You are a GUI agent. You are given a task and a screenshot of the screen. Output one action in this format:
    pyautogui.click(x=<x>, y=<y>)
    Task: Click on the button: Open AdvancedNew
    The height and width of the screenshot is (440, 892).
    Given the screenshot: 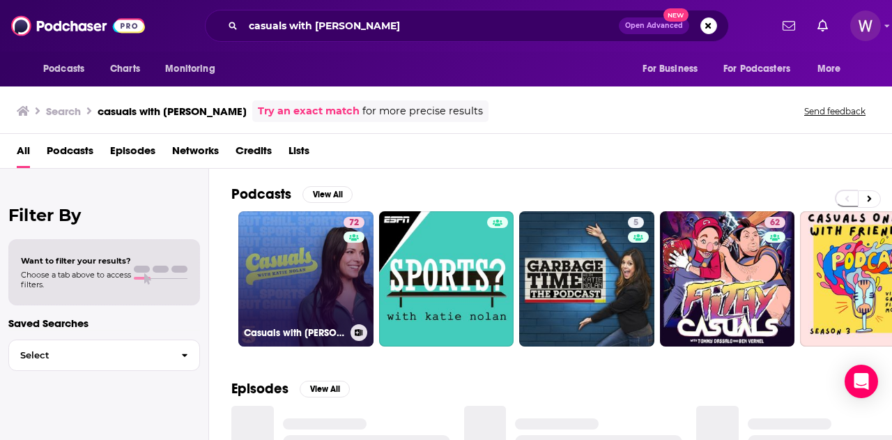 What is the action you would take?
    pyautogui.click(x=654, y=26)
    